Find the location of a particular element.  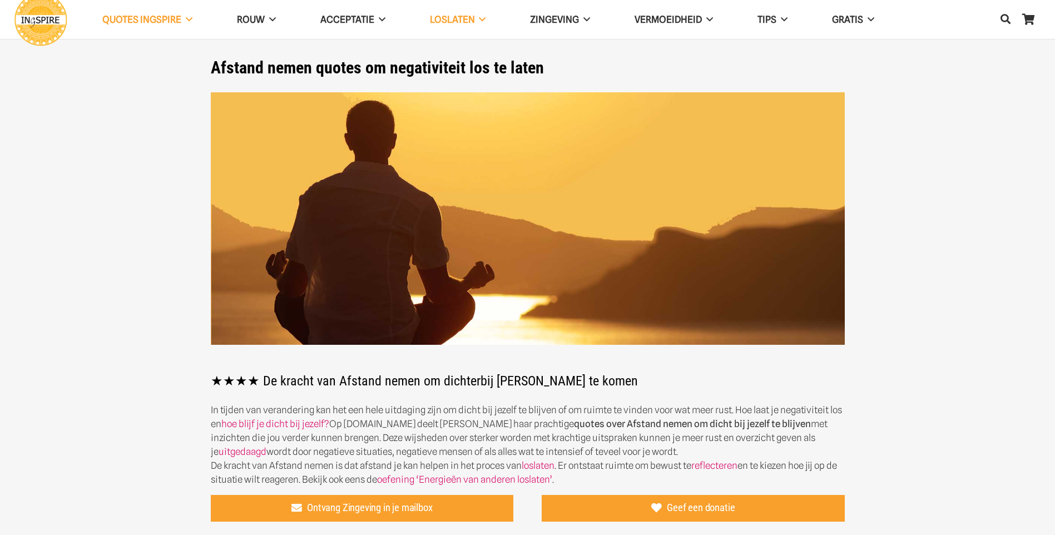

h1: Afstand nemen quotes om negativiteit los te laten is located at coordinates (528, 68).